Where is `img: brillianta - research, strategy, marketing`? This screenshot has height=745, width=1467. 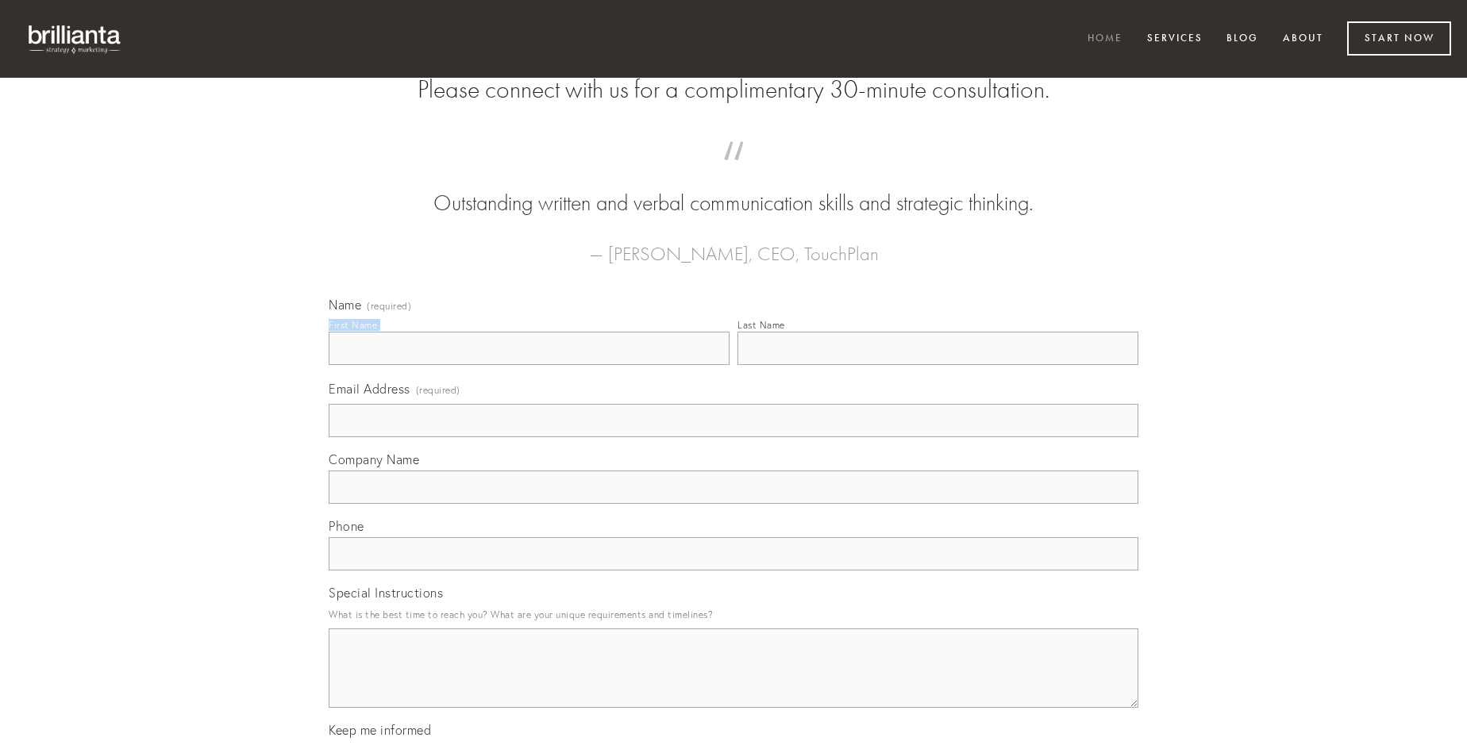 img: brillianta - research, strategy, marketing is located at coordinates (75, 39).